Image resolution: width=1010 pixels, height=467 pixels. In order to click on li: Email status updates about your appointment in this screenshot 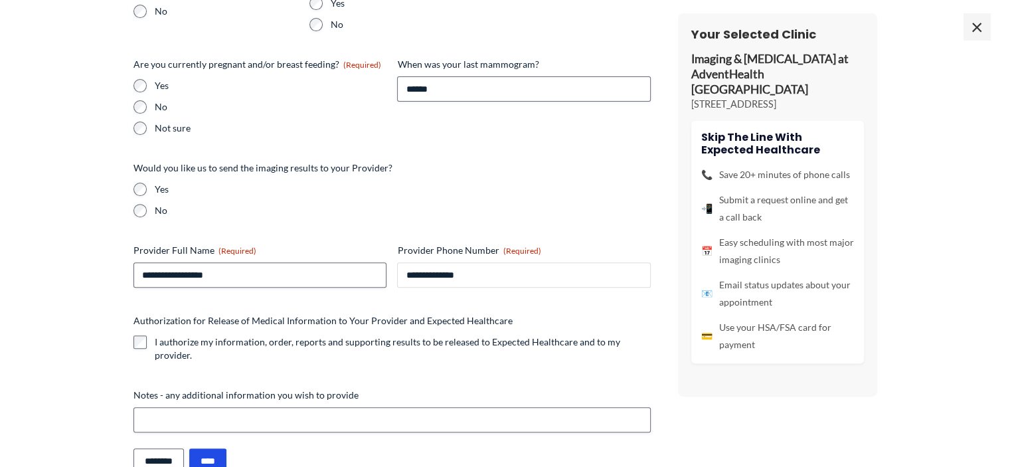, I will do `click(777, 293)`.